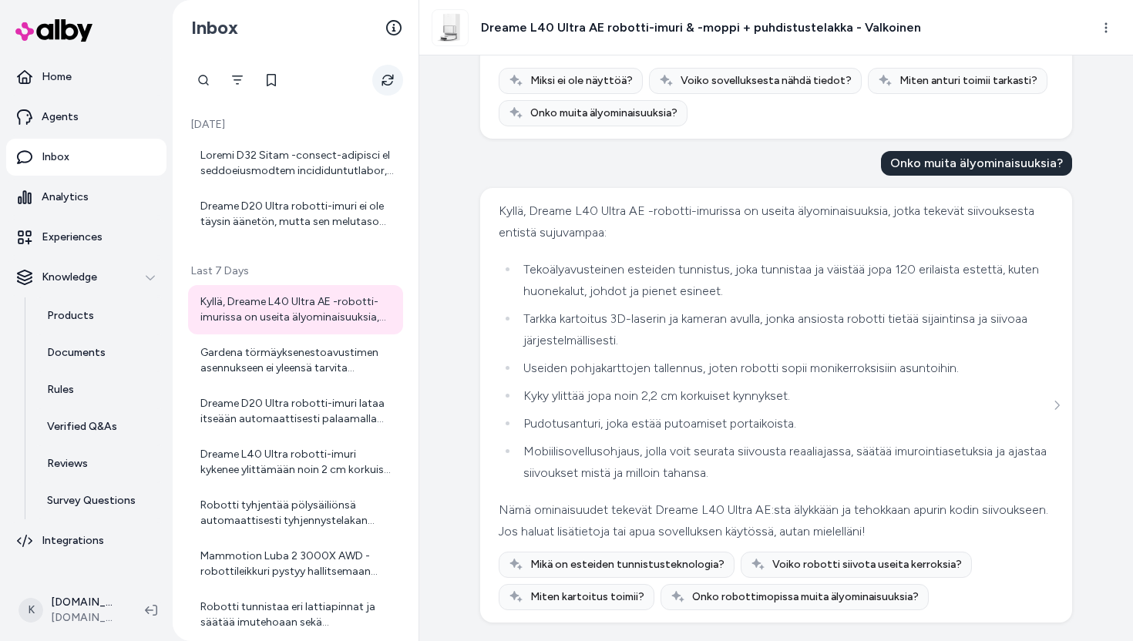 The image size is (1133, 641). Describe the element at coordinates (297, 163) in the screenshot. I see `div: Loremi D32 Sitam -consect-adipisci el seddoeiusmodtem incididuntutlabor, etdo magnaa enimadminimv...` at that location.